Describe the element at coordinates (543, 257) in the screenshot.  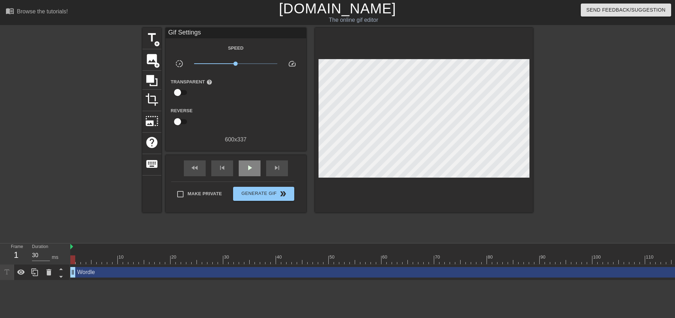
I see `div: 90` at that location.